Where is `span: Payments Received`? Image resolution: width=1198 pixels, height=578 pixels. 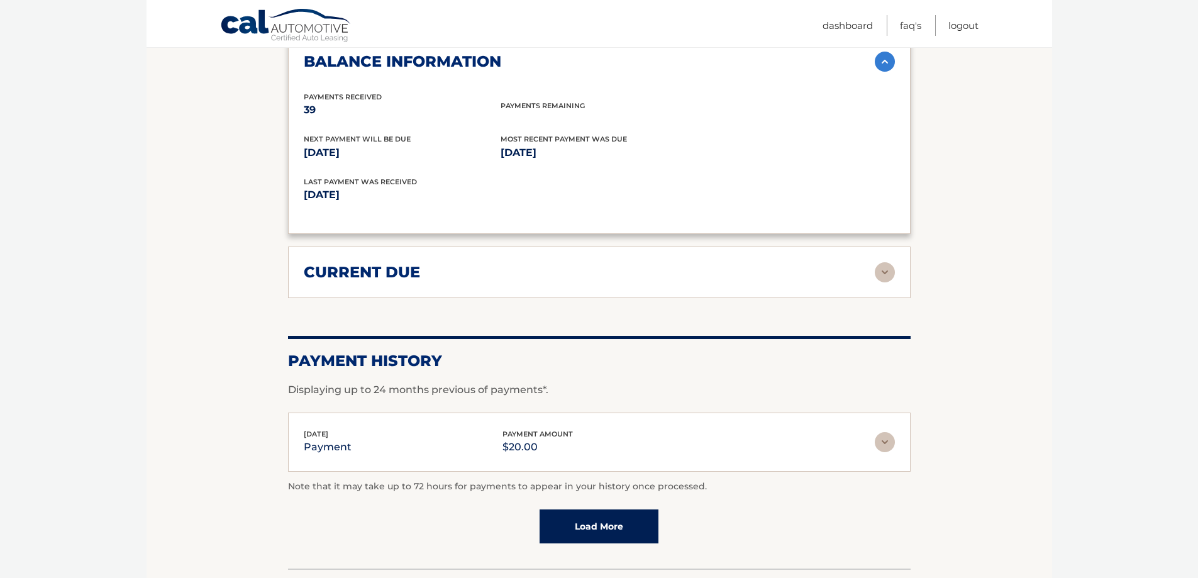
span: Payments Received is located at coordinates (343, 97).